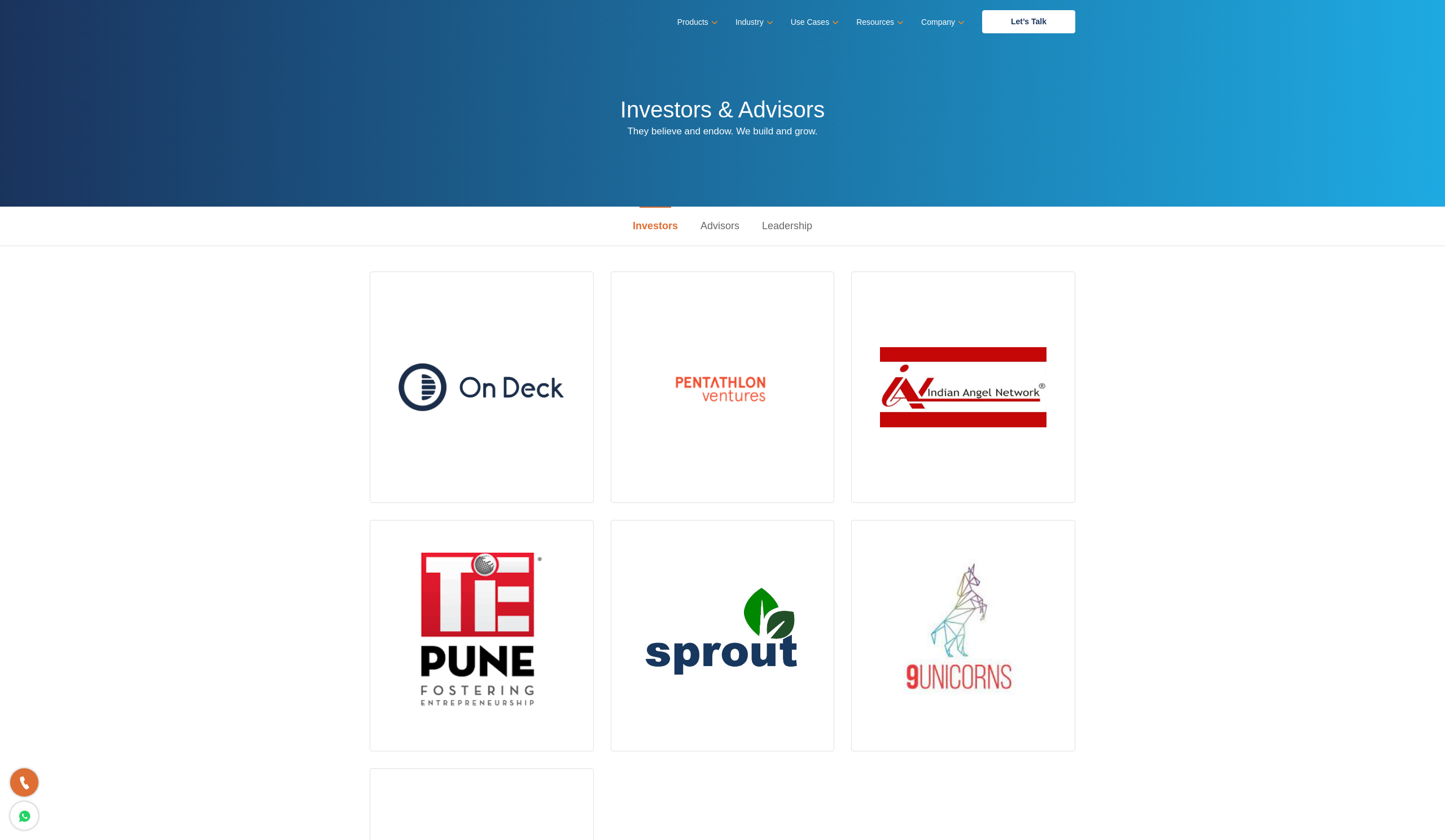  What do you see at coordinates (1029, 21) in the screenshot?
I see `a: Let’s Talk` at bounding box center [1029, 21].